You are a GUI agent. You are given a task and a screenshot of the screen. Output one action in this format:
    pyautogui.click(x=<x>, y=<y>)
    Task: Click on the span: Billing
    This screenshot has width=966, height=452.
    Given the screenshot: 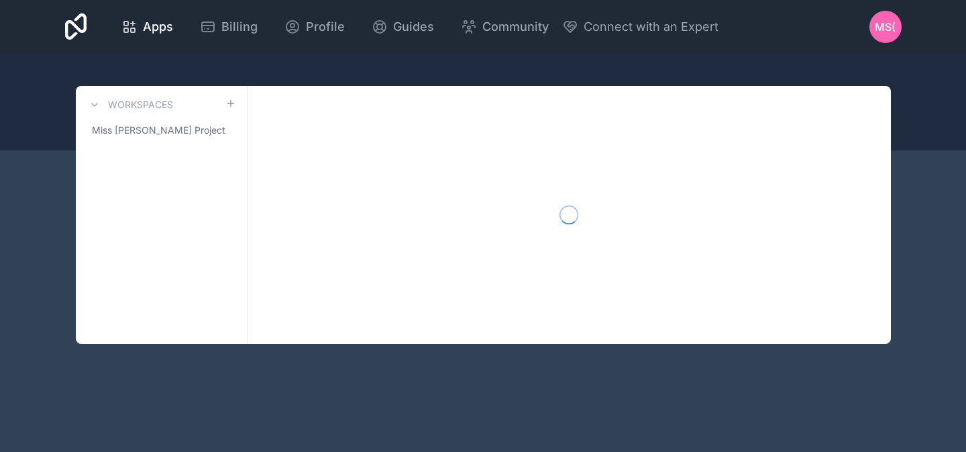 What is the action you would take?
    pyautogui.click(x=240, y=27)
    